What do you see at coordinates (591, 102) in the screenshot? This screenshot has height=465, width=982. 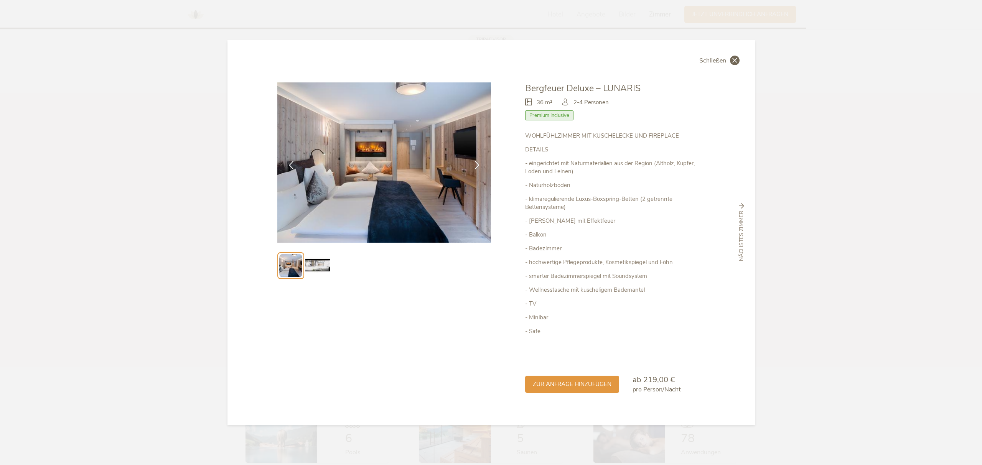 I see `span: 2-4 Personen` at bounding box center [591, 102].